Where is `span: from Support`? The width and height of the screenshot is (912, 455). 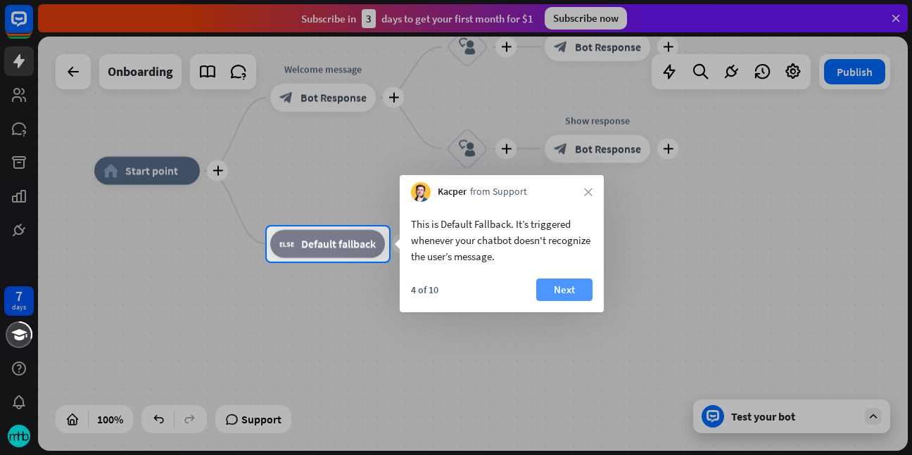
span: from Support is located at coordinates (498, 192).